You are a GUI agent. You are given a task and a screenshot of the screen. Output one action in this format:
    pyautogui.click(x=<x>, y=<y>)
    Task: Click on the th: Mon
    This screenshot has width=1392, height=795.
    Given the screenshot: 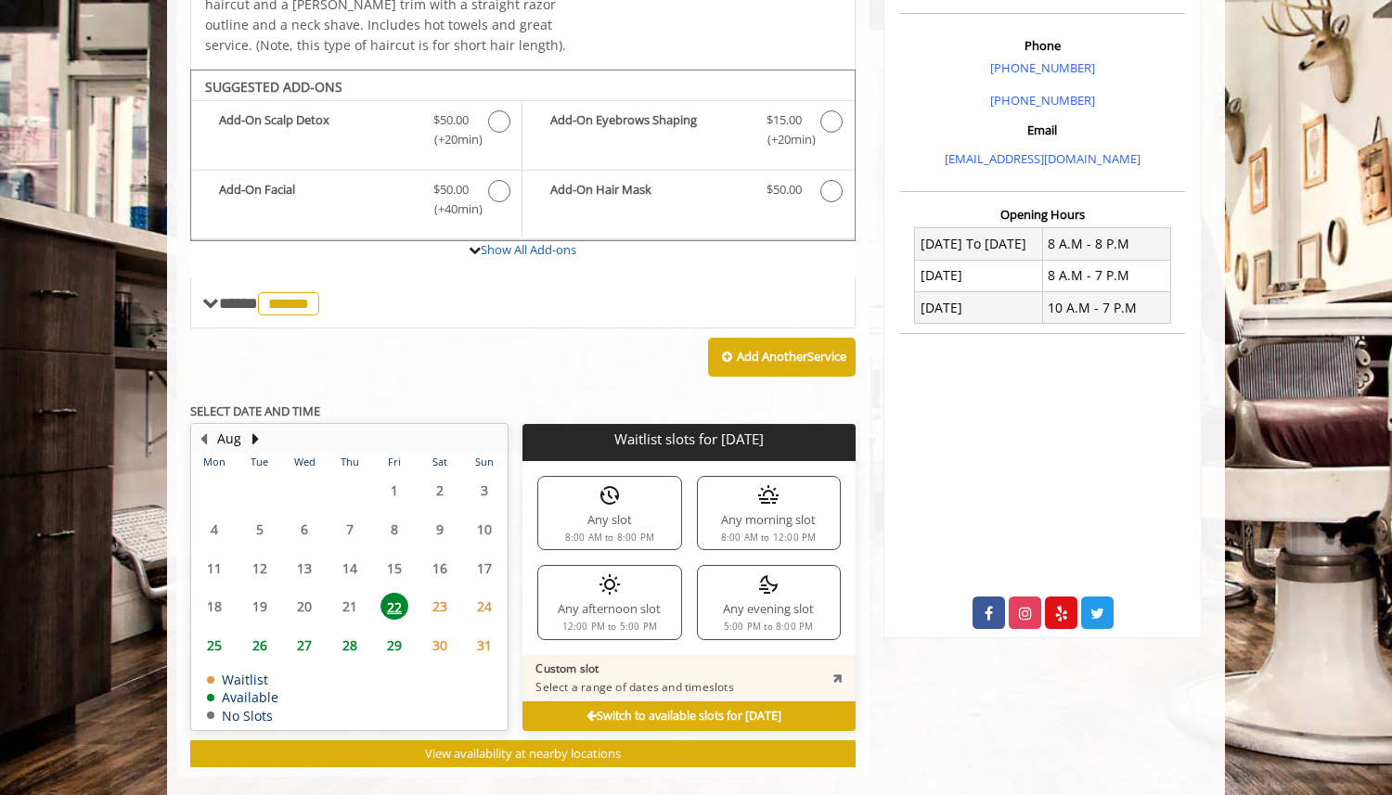 What is the action you would take?
    pyautogui.click(x=214, y=462)
    